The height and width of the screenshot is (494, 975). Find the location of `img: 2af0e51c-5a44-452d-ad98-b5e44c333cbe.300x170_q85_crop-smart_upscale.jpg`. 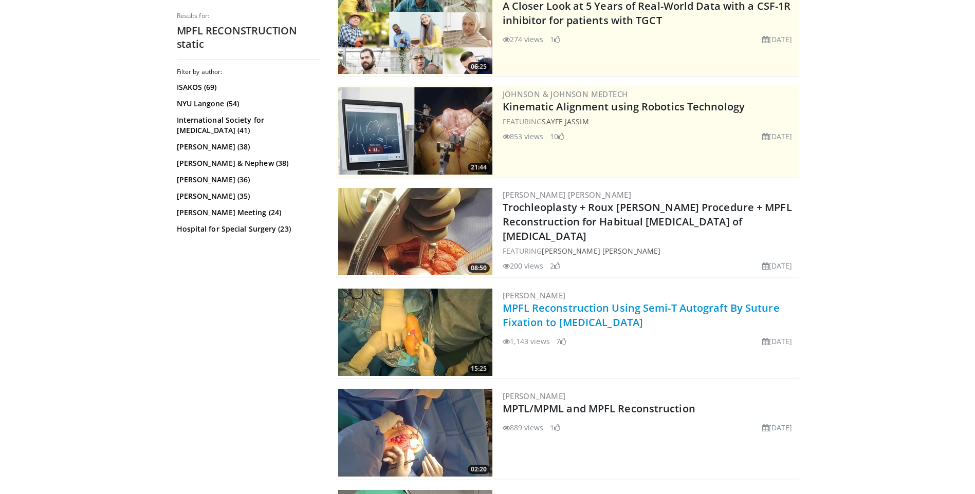

img: 2af0e51c-5a44-452d-ad98-b5e44c333cbe.300x170_q85_crop-smart_upscale.jpg is located at coordinates (415, 433).